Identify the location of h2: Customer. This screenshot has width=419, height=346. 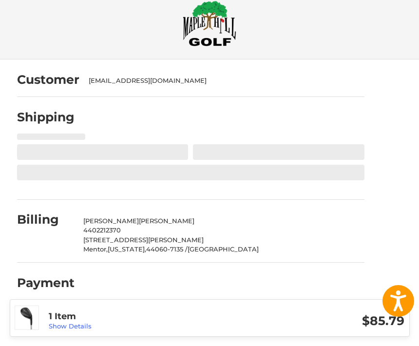
(48, 79).